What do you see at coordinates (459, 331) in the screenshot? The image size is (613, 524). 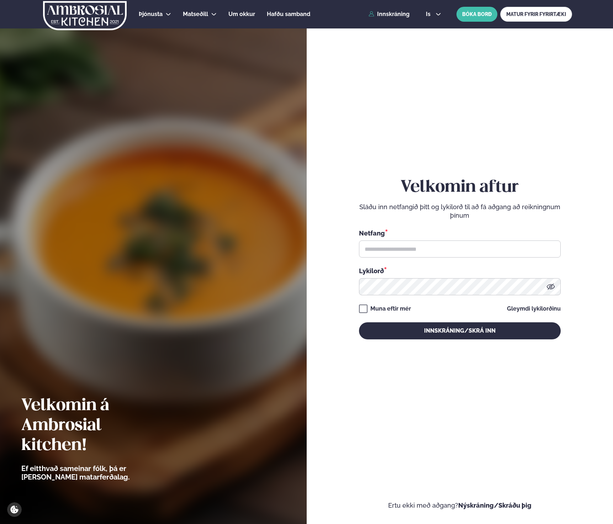 I see `button: Innskráning/Skrá inn` at bounding box center [459, 331].